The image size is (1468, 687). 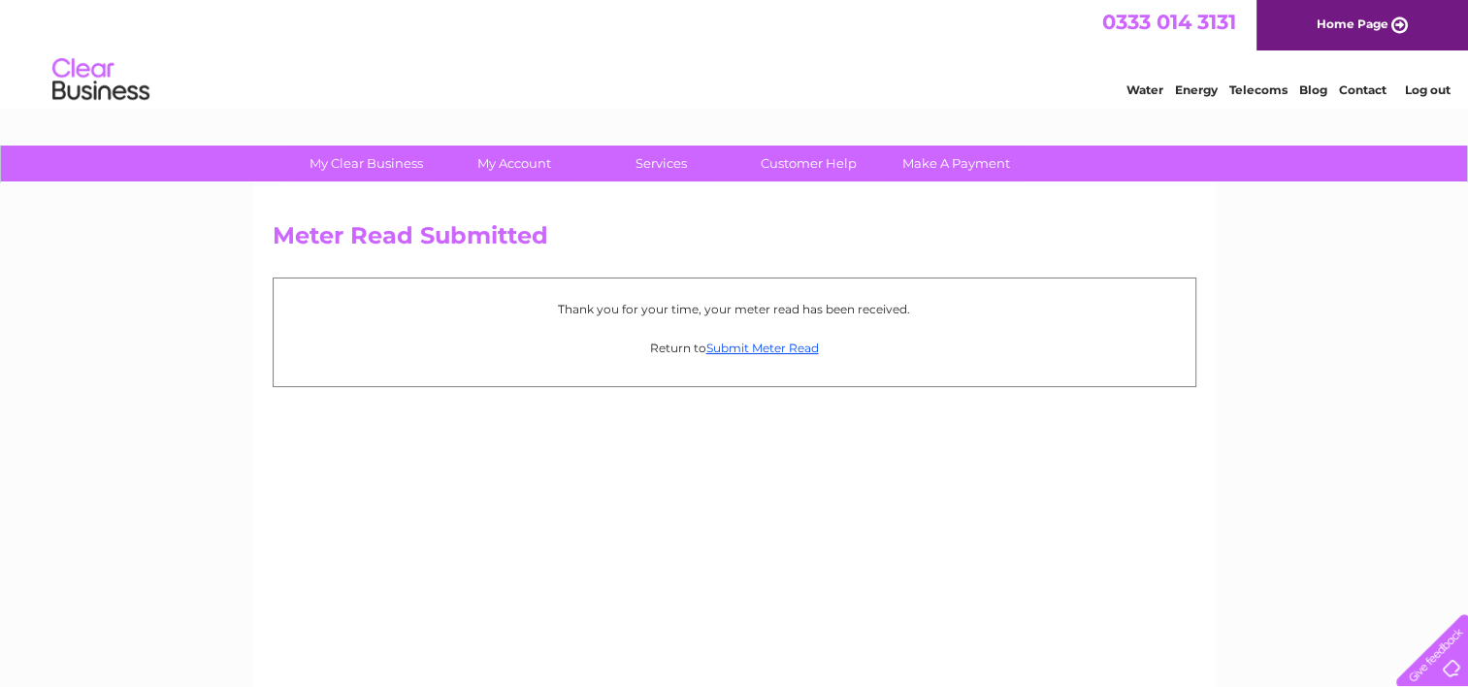 I want to click on a: Customer Help, so click(x=808, y=163).